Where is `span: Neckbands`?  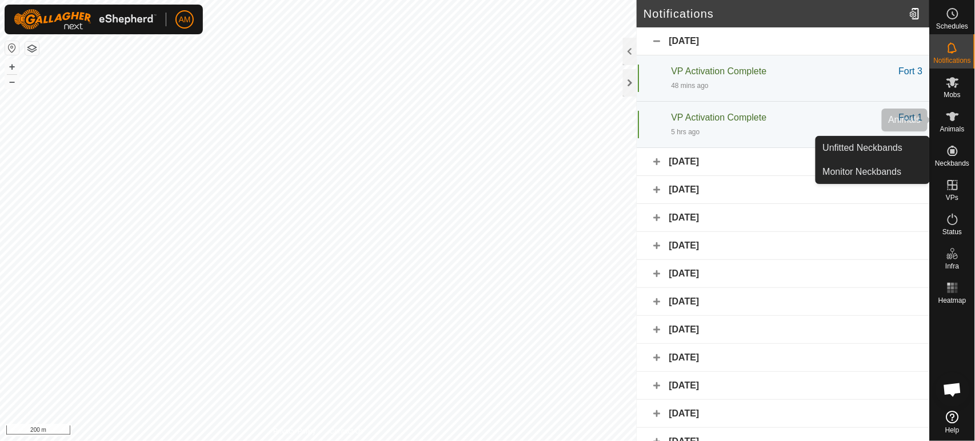
span: Neckbands is located at coordinates (952, 163).